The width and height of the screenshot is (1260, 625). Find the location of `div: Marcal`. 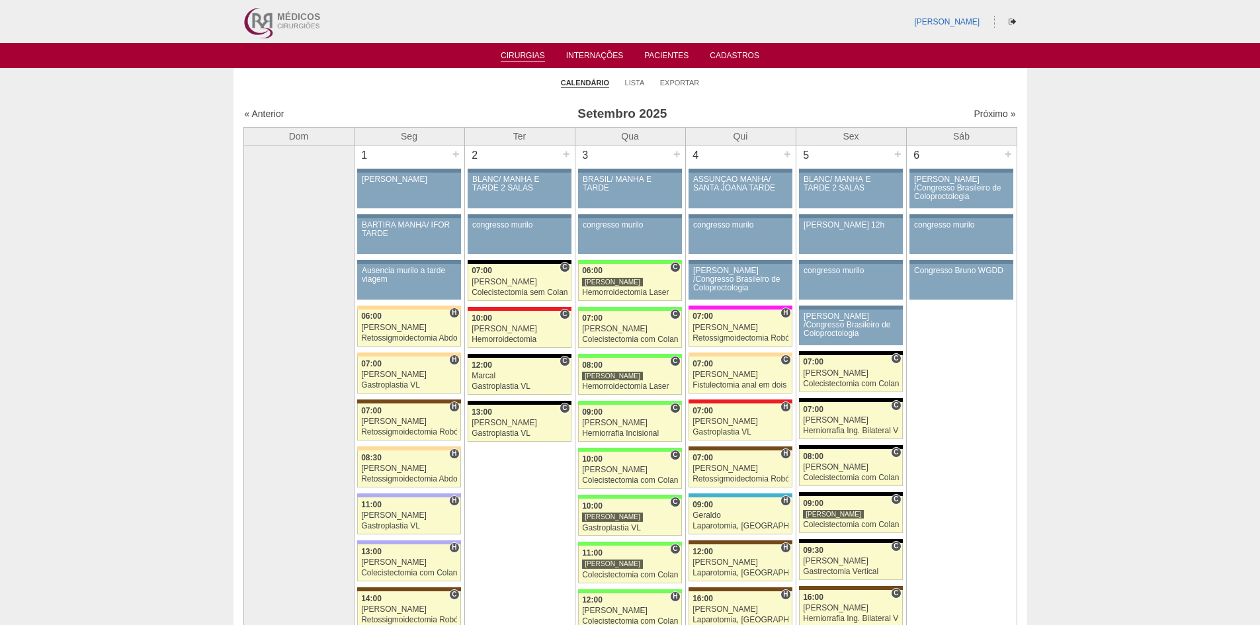

div: Marcal is located at coordinates (519, 376).